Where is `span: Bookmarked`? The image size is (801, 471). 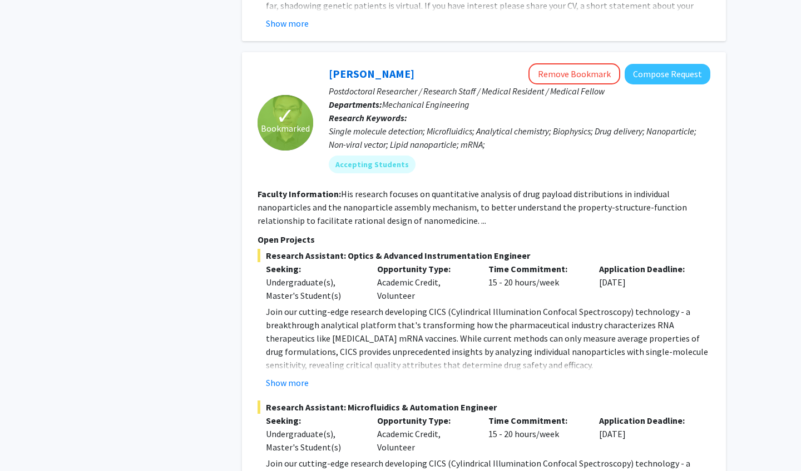 span: Bookmarked is located at coordinates (285, 128).